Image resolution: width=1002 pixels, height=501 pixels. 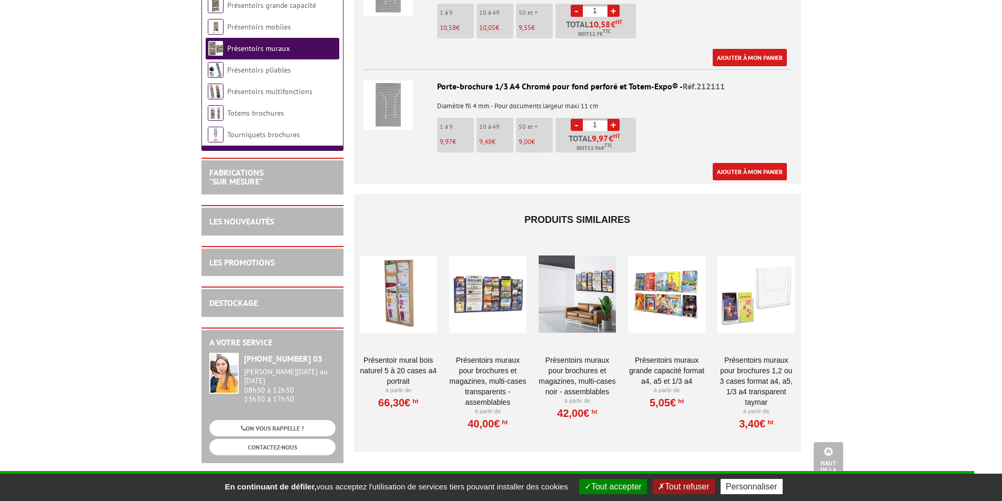 What do you see at coordinates (242, 222) in the screenshot?
I see `a: LES NOUVEAUTÉS` at bounding box center [242, 222].